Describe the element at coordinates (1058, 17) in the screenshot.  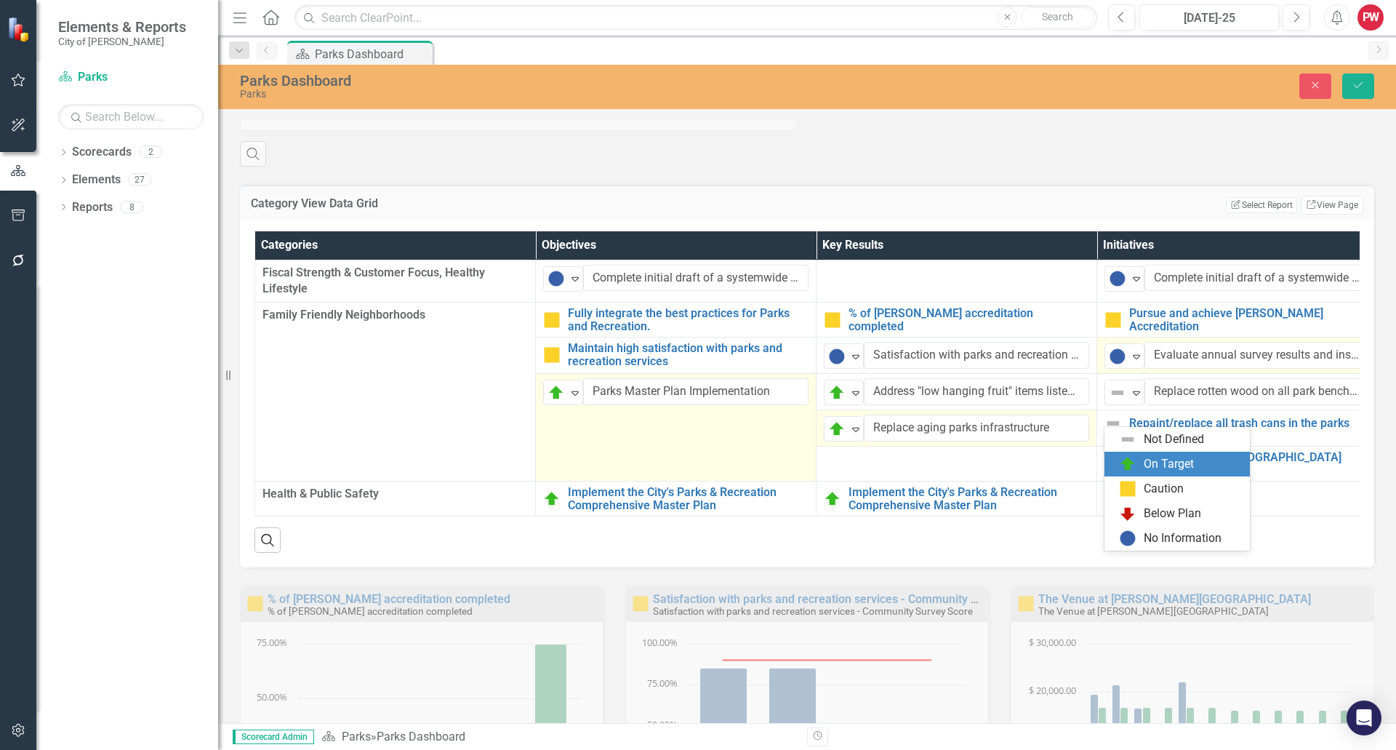
I see `span: Search` at that location.